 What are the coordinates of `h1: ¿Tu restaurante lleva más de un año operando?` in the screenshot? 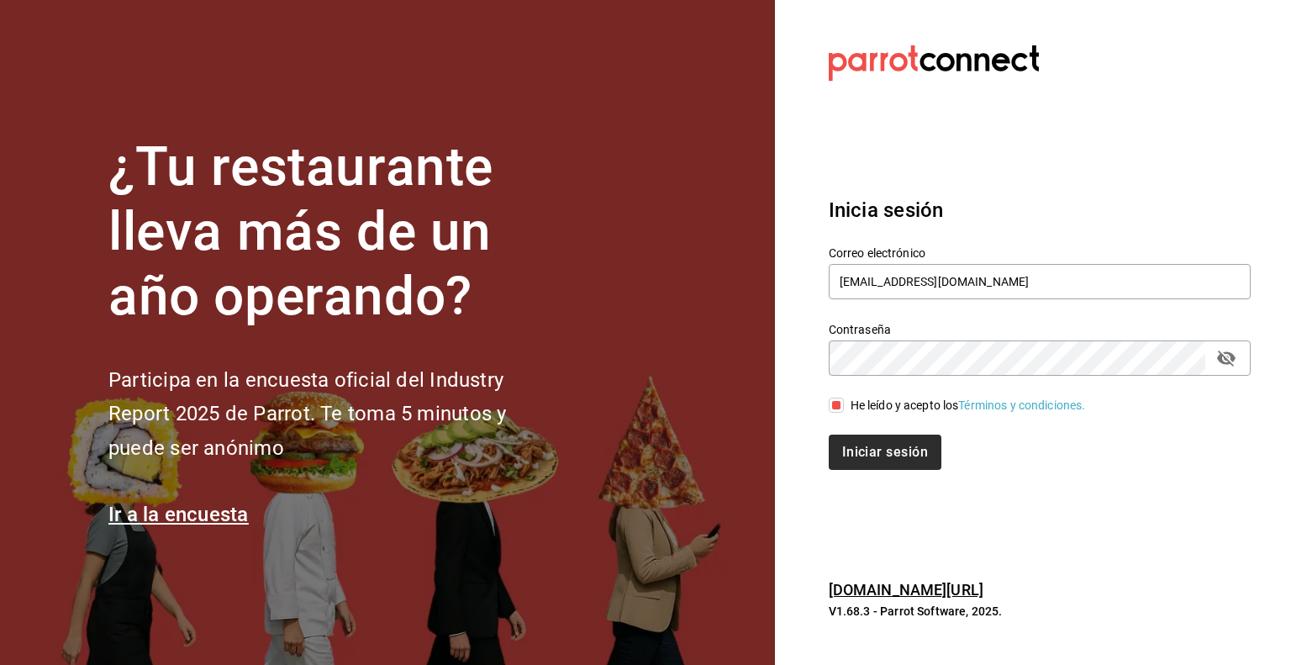 It's located at (335, 232).